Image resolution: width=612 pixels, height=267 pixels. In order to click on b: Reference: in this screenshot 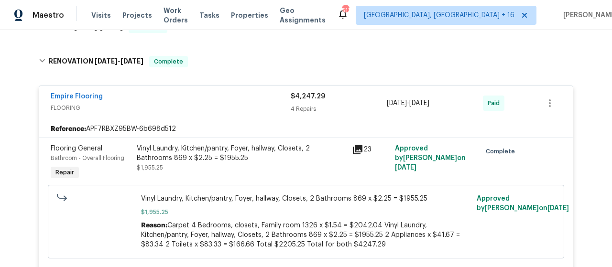, I will do `click(68, 129)`.